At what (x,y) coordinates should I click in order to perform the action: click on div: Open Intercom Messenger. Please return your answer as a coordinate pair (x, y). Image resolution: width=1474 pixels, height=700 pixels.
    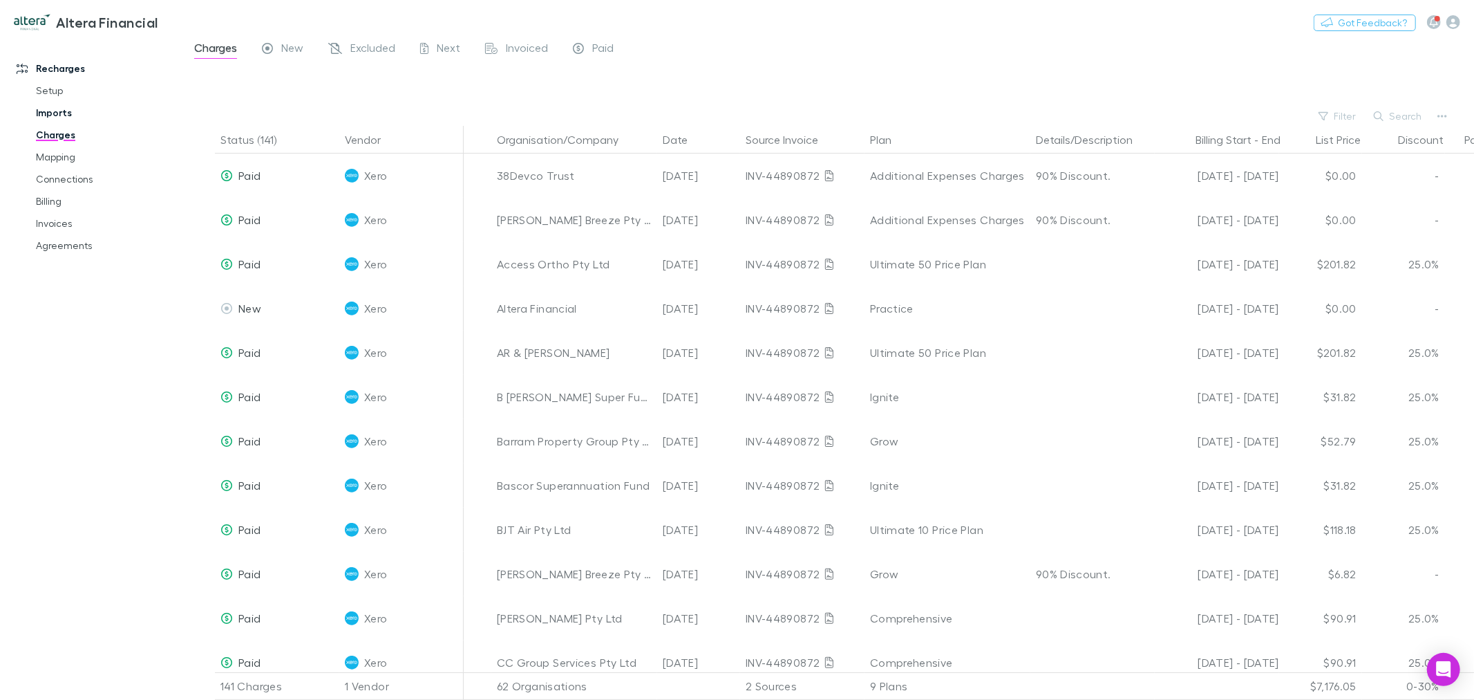
    Looking at the image, I should click on (1444, 669).